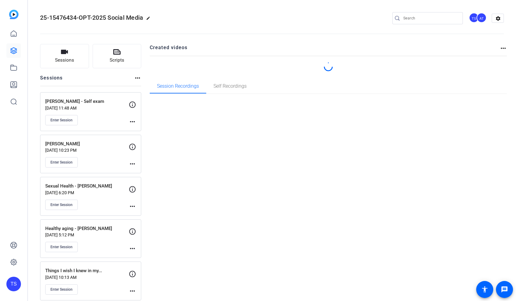  Describe the element at coordinates (64, 60) in the screenshot. I see `span: Sessions` at that location.